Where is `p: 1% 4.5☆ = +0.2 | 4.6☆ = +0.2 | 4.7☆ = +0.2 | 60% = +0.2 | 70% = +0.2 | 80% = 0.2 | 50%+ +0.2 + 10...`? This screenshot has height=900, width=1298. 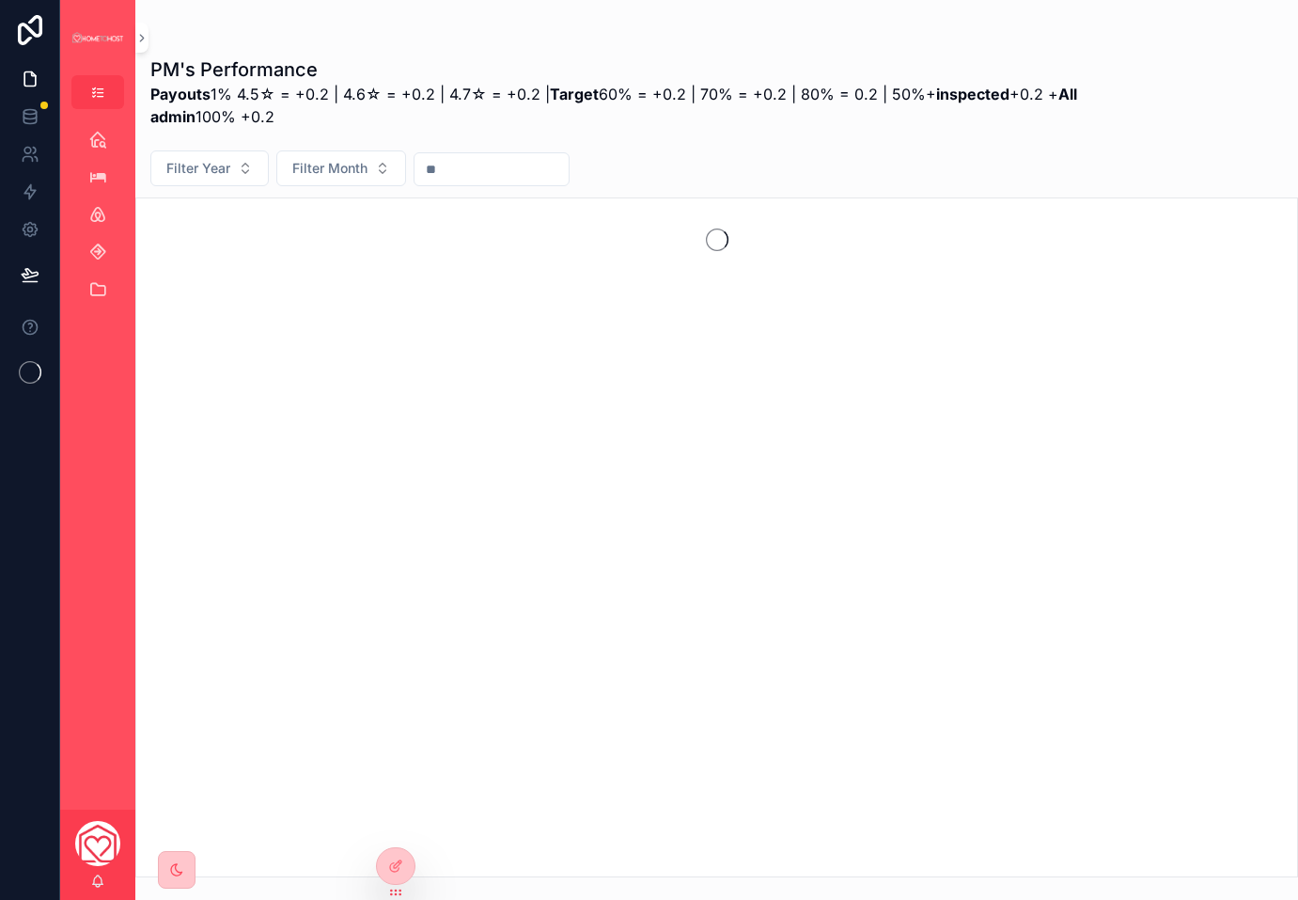 p: 1% 4.5☆ = +0.2 | 4.6☆ = +0.2 | 4.7☆ = +0.2 | 60% = +0.2 | 70% = +0.2 | 80% = 0.2 | 50%+ +0.2 + 10... is located at coordinates (646, 105).